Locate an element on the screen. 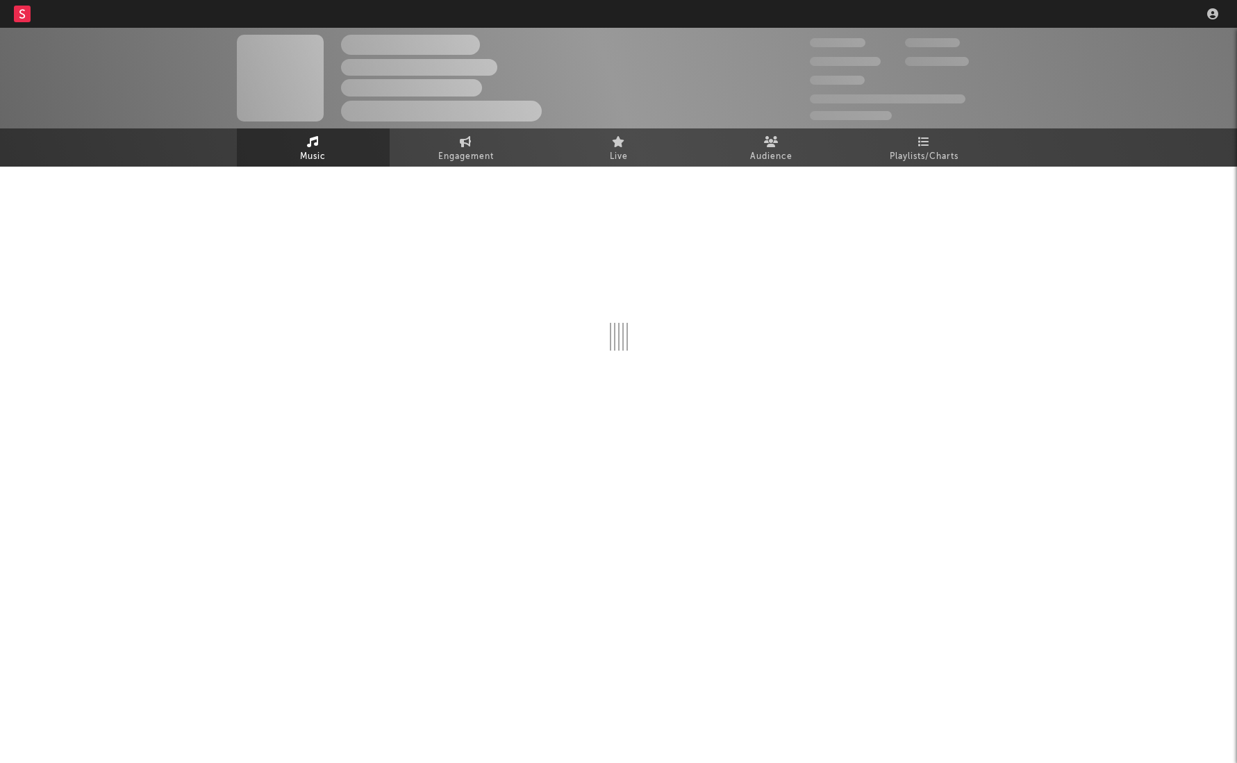  span: 50,000,000 Monthly Listeners is located at coordinates (888, 99).